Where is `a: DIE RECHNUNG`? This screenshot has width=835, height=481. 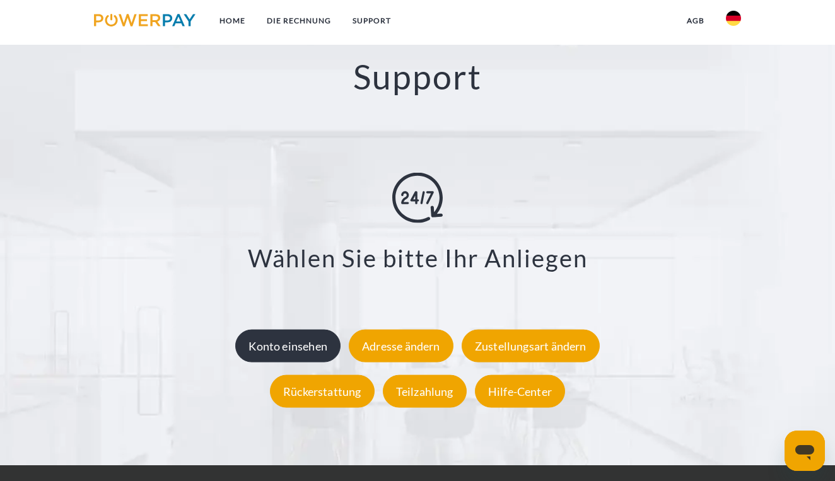 a: DIE RECHNUNG is located at coordinates (299, 21).